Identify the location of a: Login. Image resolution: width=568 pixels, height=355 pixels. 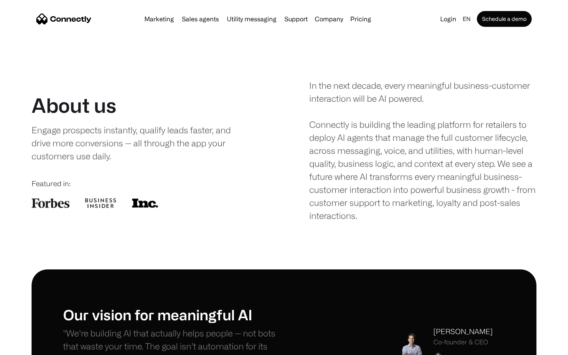
(448, 19).